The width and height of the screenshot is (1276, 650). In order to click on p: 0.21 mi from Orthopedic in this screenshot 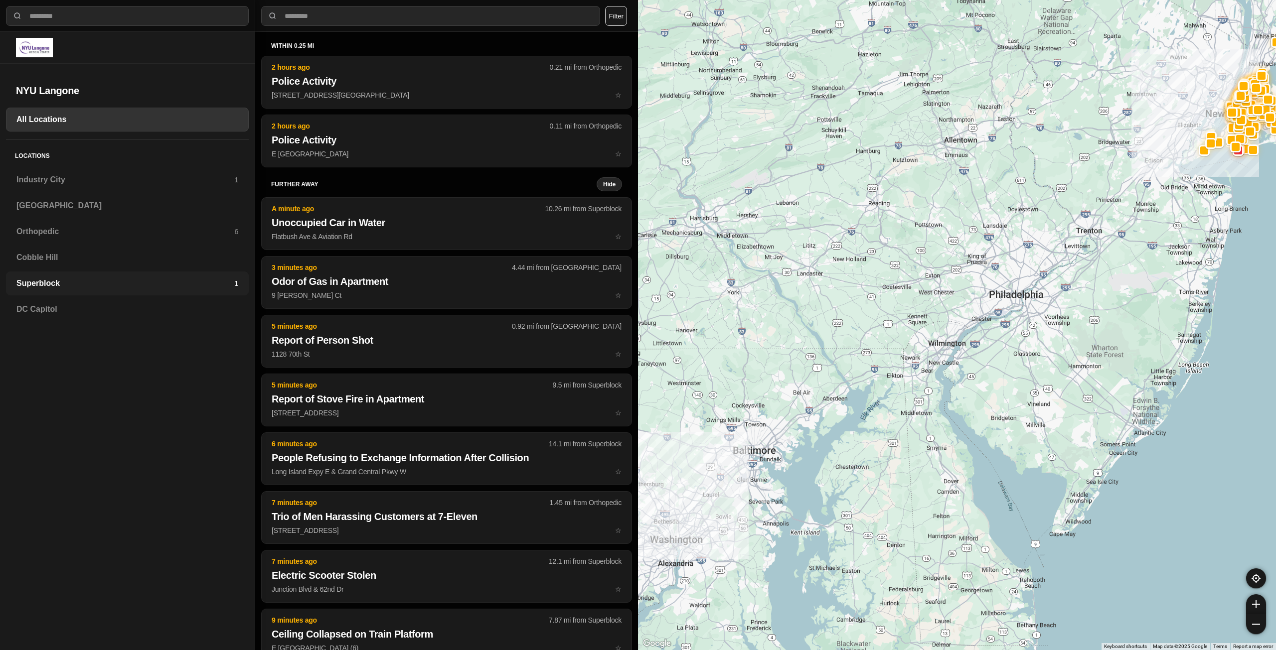, I will do `click(585, 67)`.